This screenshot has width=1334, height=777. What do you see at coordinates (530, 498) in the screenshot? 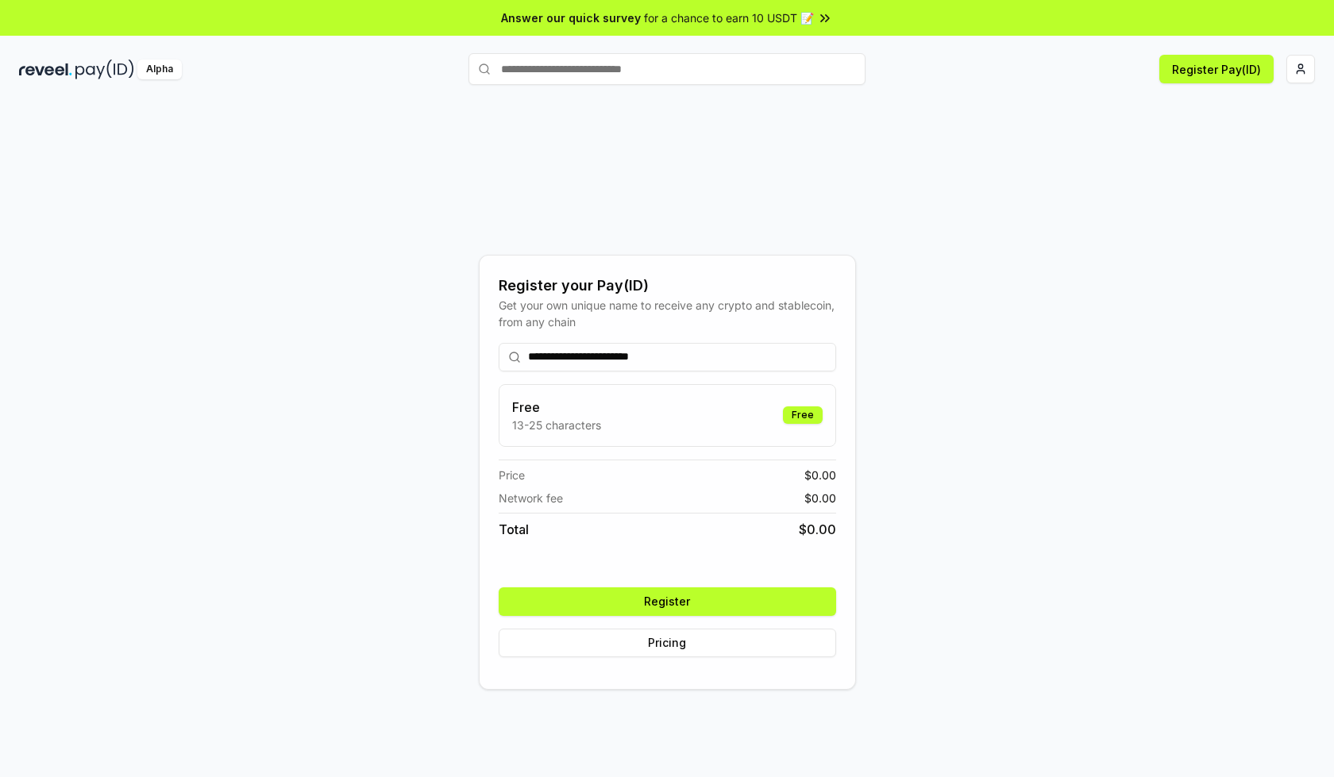
I see `span: Network fee` at bounding box center [530, 498].